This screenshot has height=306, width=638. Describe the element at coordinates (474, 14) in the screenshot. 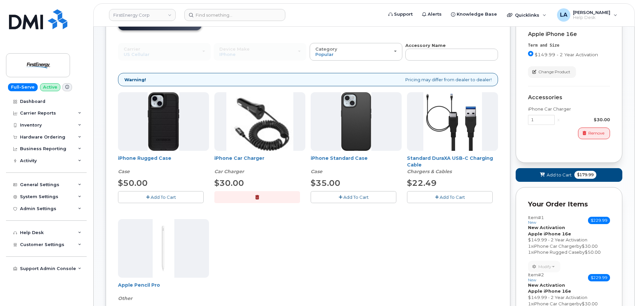

I see `a: Knowledge Base` at that location.